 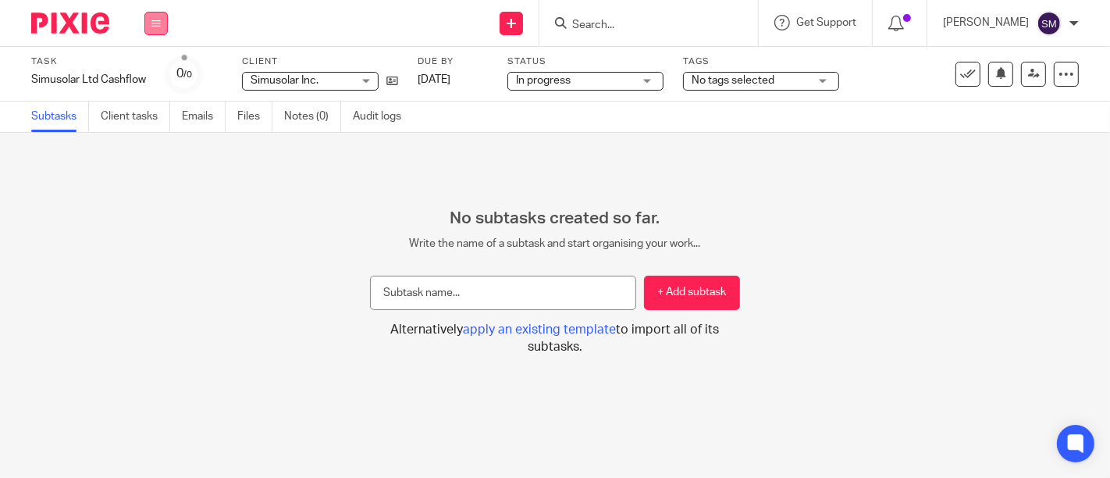 What do you see at coordinates (254, 116) in the screenshot?
I see `a: Files` at bounding box center [254, 116].